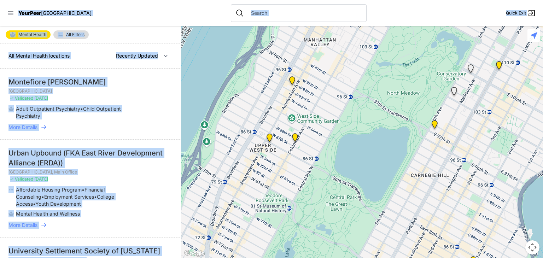 The image size is (543, 258). I want to click on a: Mental Health, so click(28, 35).